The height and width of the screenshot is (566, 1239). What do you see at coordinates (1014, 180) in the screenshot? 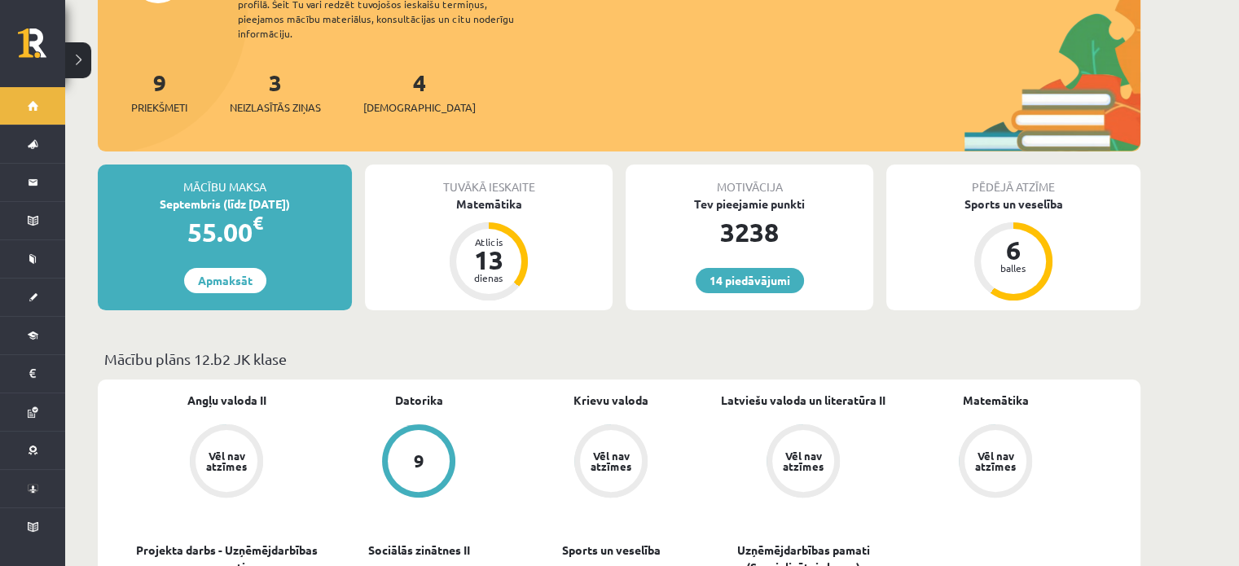
I see `div: Pēdējā atzīme` at bounding box center [1014, 180].